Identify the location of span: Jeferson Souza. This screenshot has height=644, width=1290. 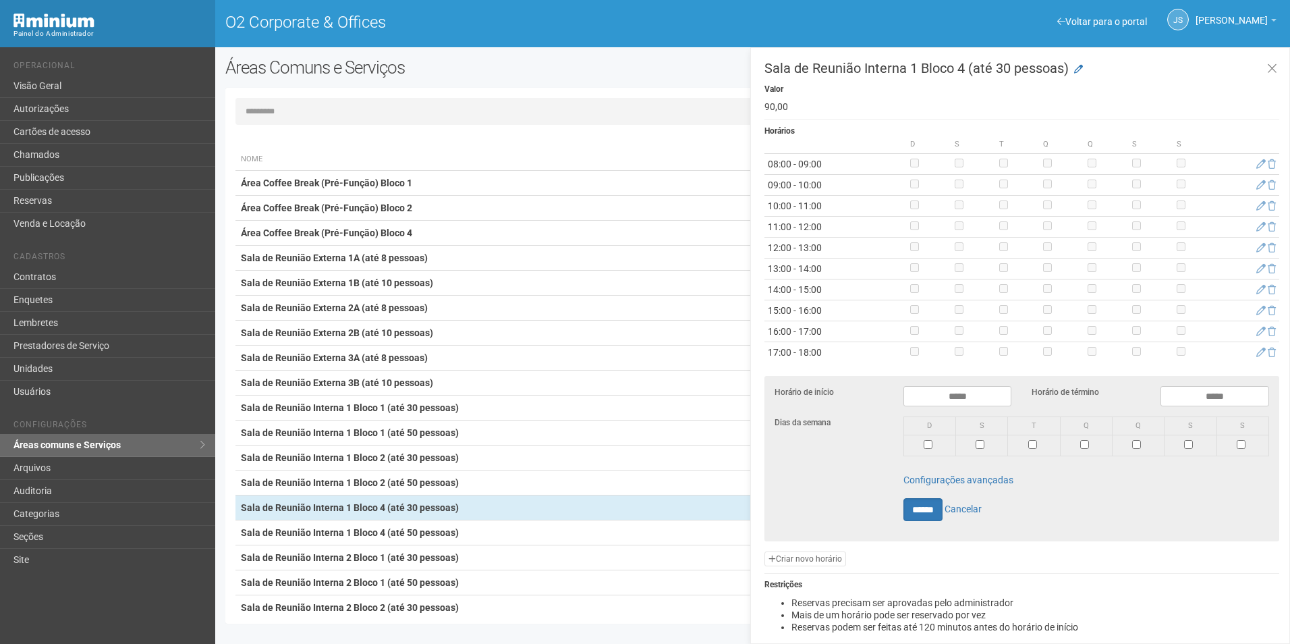
(1232, 13).